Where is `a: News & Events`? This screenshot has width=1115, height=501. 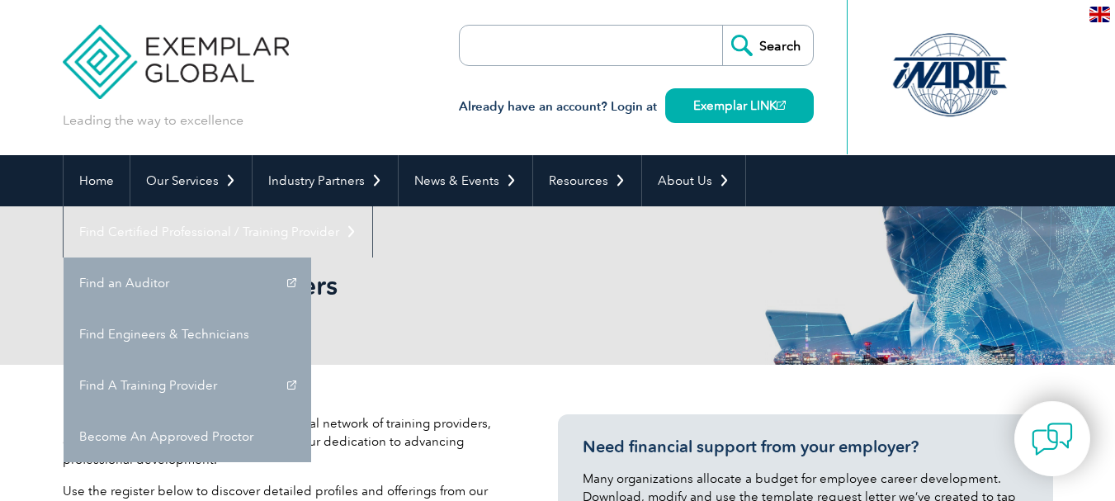
a: News & Events is located at coordinates (465, 181).